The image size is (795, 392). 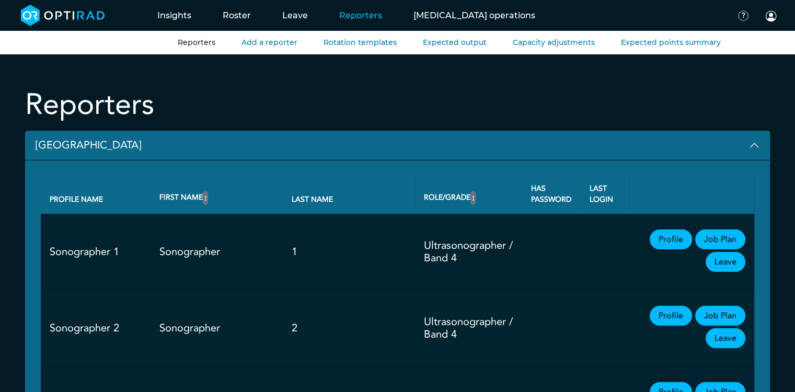 I want to click on a: Add a reporter, so click(x=269, y=42).